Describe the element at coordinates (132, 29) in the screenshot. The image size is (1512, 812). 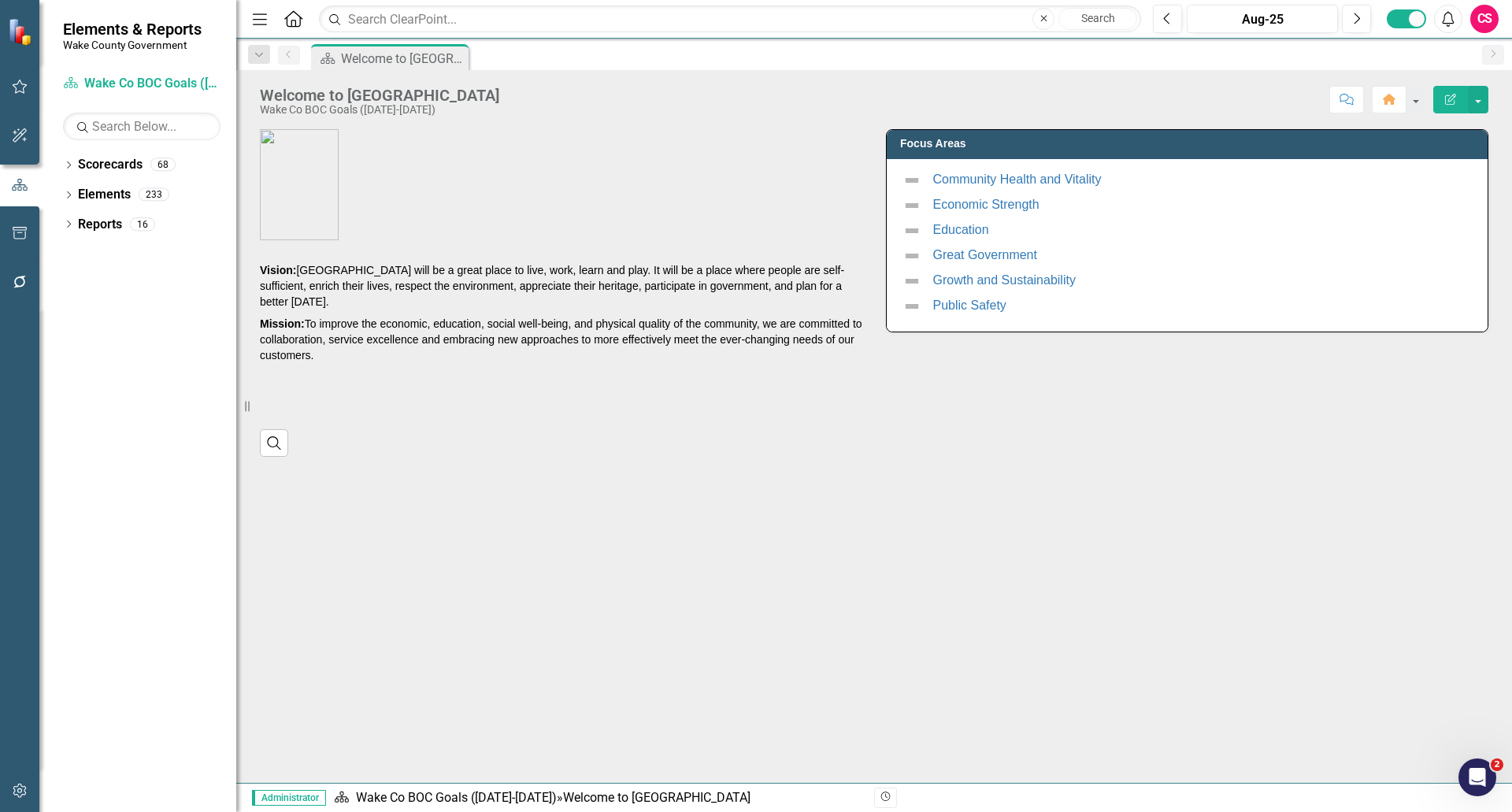
I see `span: Elements & Reports` at that location.